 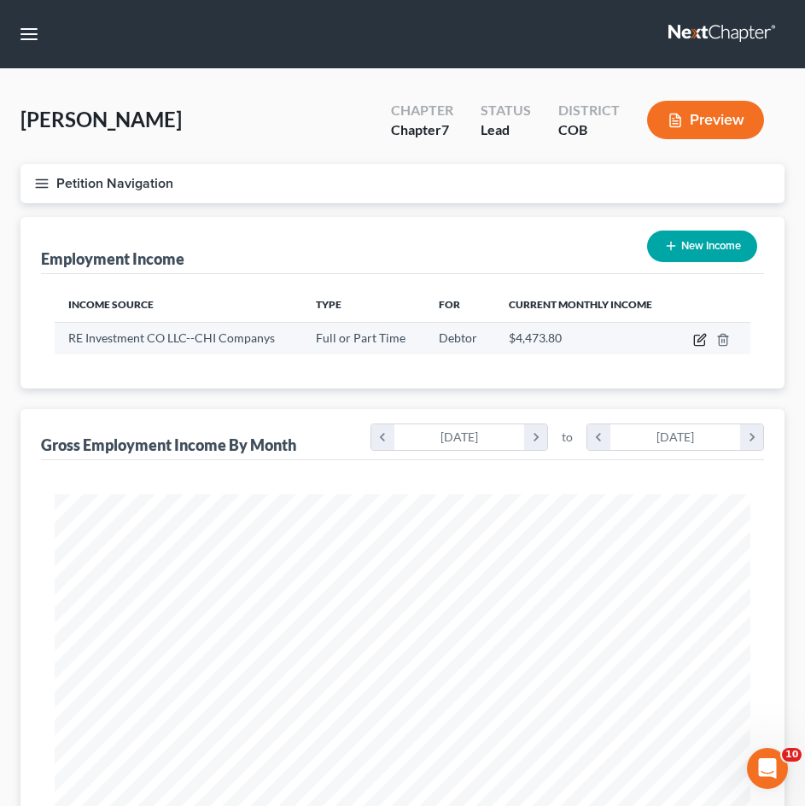 What do you see at coordinates (505, 130) in the screenshot?
I see `div: Lead` at bounding box center [505, 130].